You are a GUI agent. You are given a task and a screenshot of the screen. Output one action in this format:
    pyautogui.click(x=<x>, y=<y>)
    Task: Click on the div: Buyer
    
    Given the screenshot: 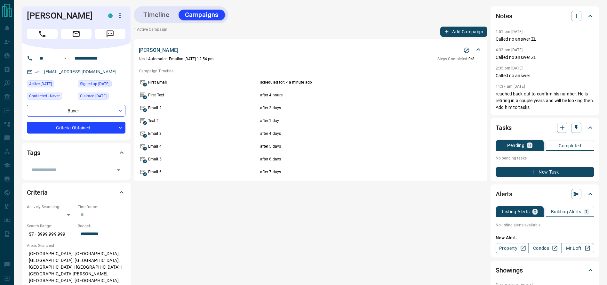 What is the action you would take?
    pyautogui.click(x=76, y=110)
    